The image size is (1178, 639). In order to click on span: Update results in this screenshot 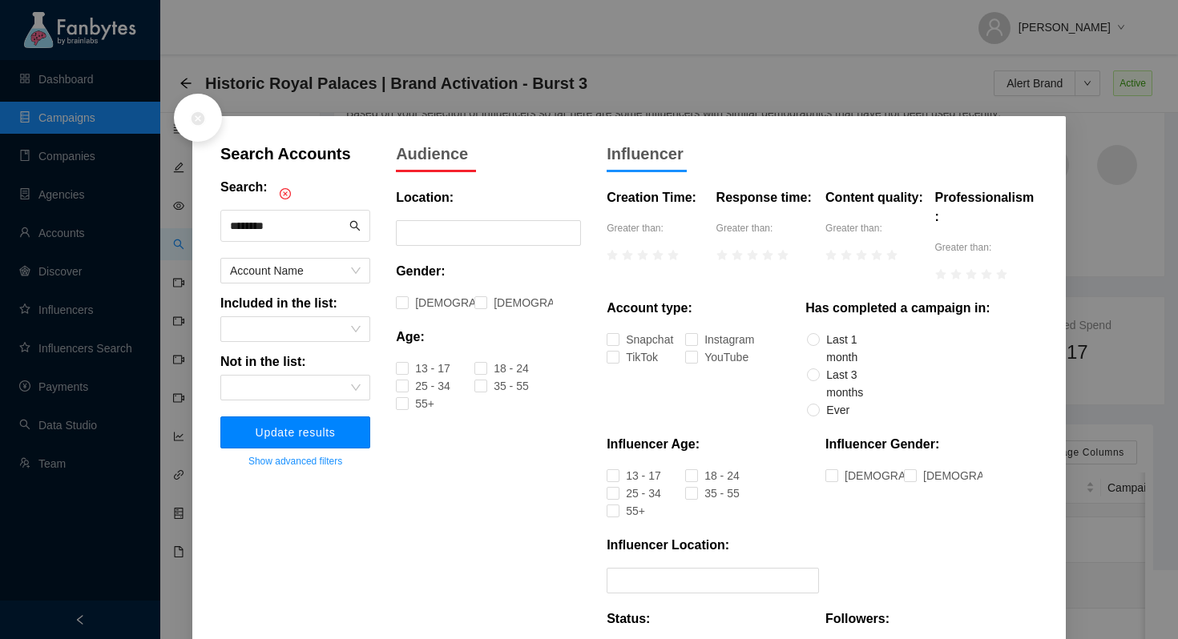, I will do `click(296, 433)`.